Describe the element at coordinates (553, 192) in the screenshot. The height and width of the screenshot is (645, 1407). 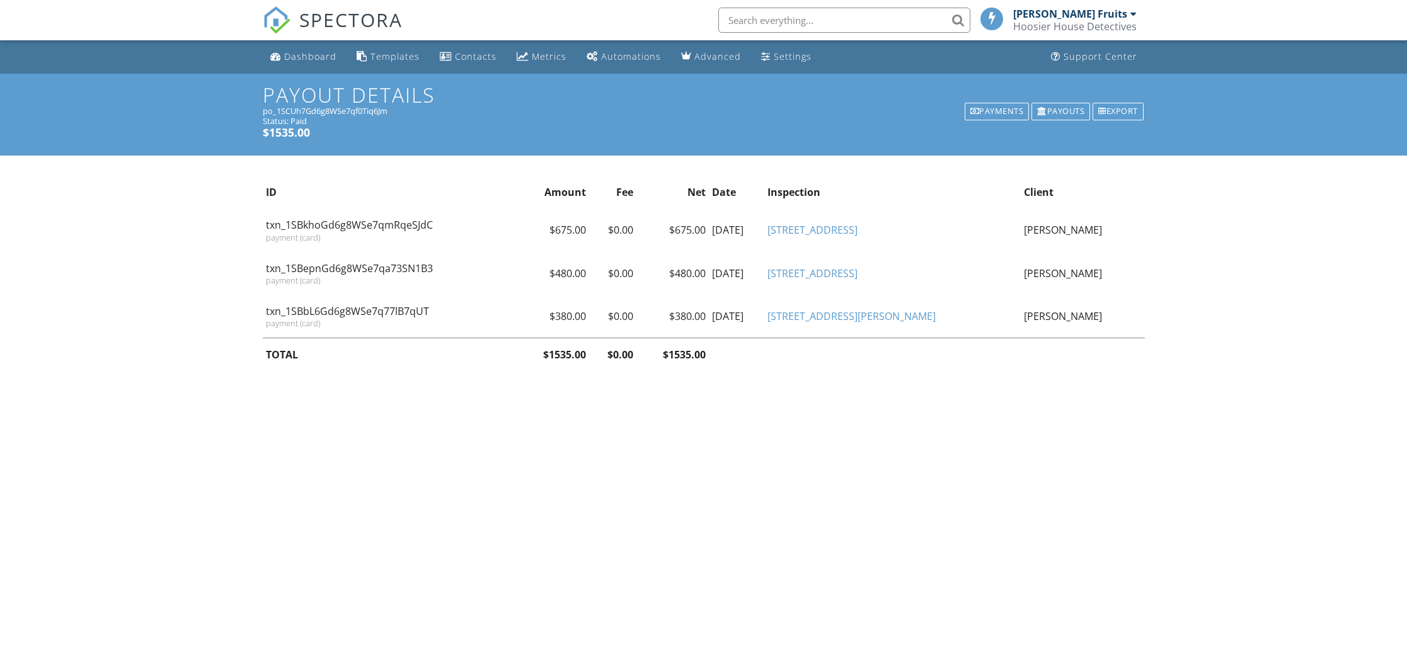
I see `th: Amount` at that location.